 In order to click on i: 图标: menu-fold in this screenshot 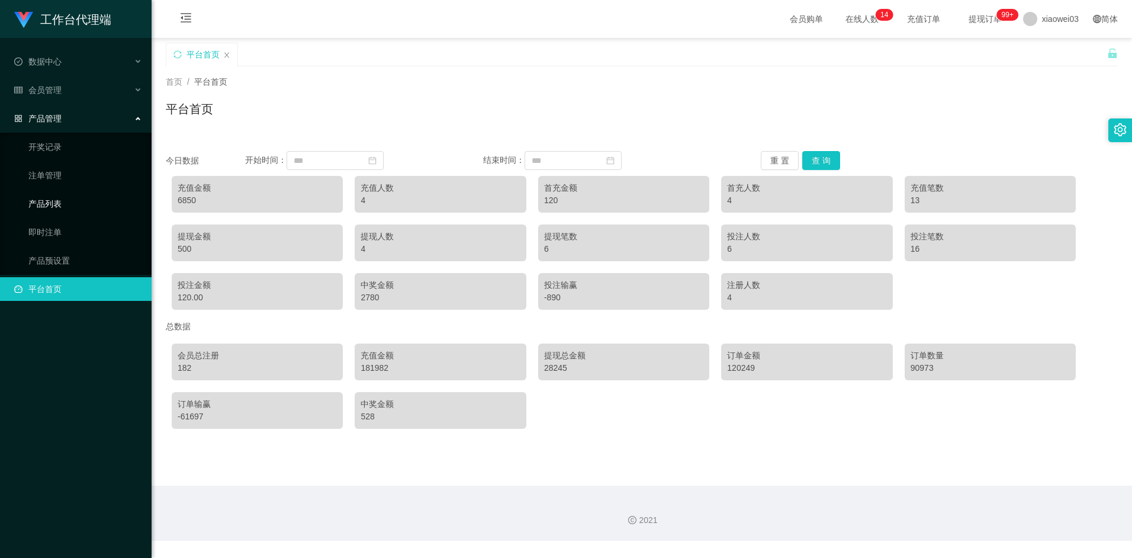, I will do `click(186, 20)`.